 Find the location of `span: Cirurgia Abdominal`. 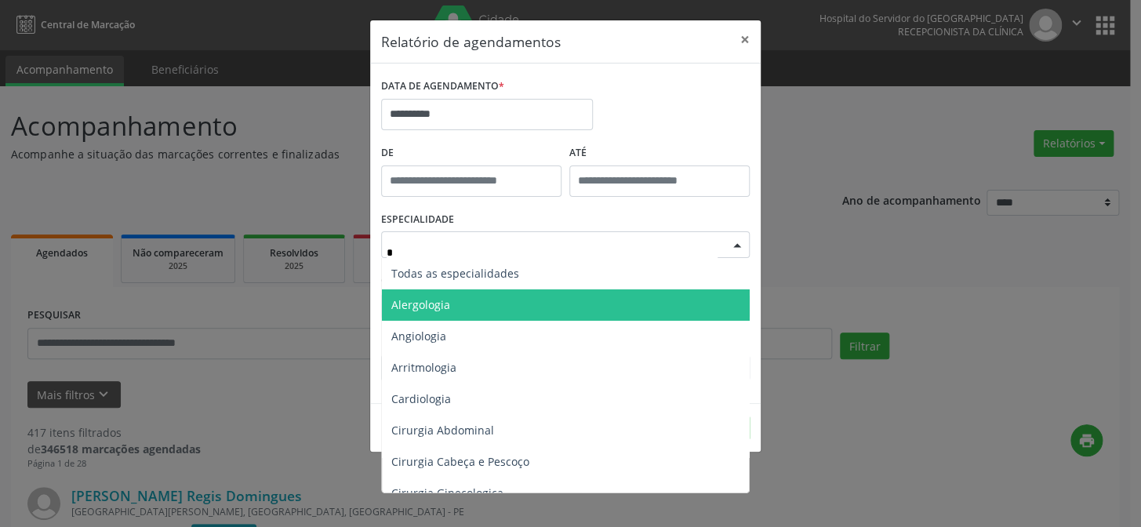

span: Cirurgia Abdominal is located at coordinates (442, 430).